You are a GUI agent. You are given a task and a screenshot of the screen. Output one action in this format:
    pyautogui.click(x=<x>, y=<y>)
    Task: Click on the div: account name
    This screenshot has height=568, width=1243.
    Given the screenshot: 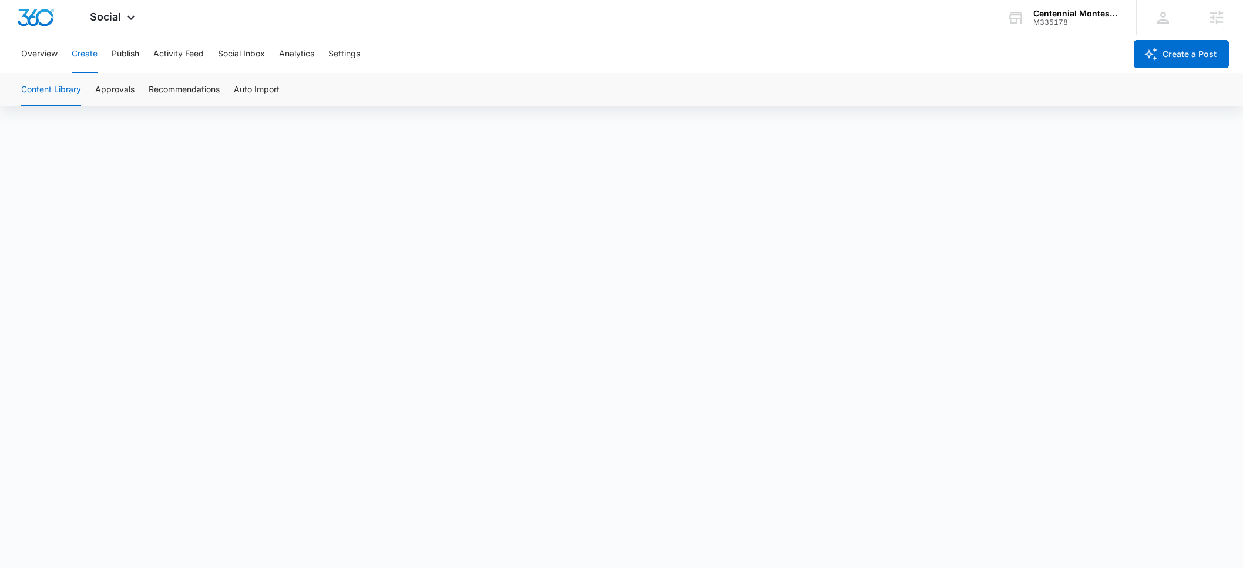 What is the action you would take?
    pyautogui.click(x=1077, y=14)
    